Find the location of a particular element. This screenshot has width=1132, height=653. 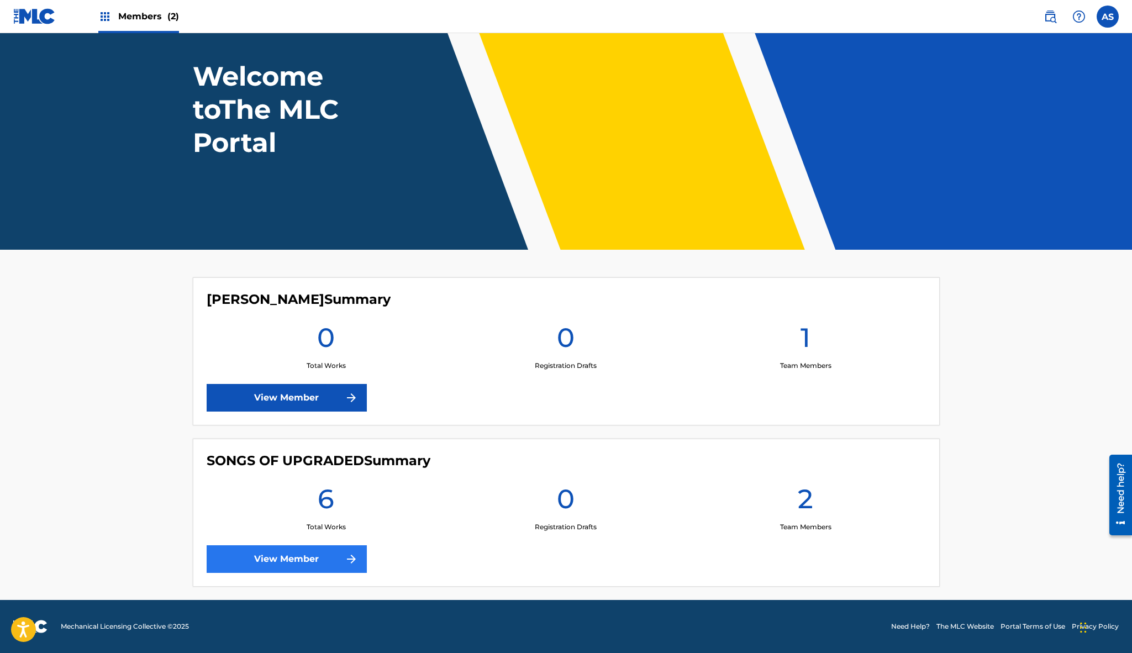

div: User Menu is located at coordinates (1107, 17).